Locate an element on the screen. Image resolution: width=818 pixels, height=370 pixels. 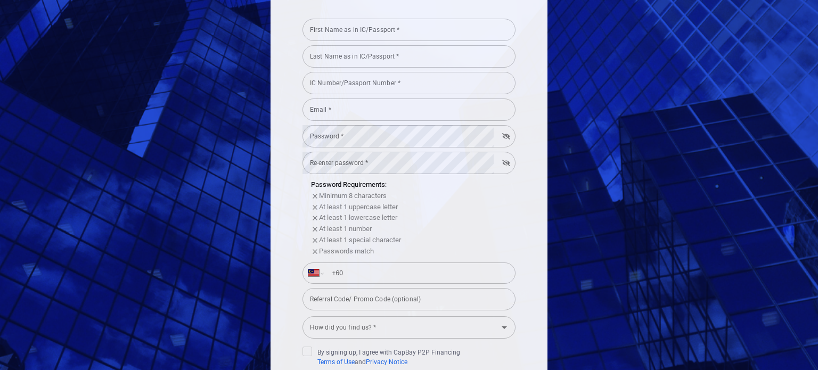
span: Passwords match is located at coordinates (346, 251).